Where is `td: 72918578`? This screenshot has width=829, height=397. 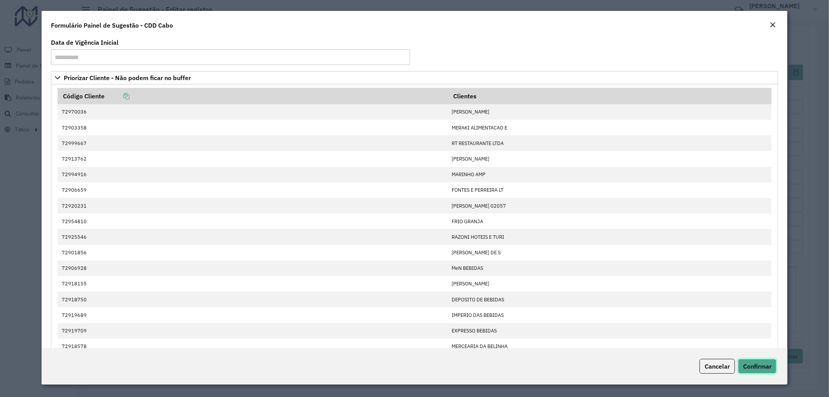
td: 72918578 is located at coordinates (253, 346).